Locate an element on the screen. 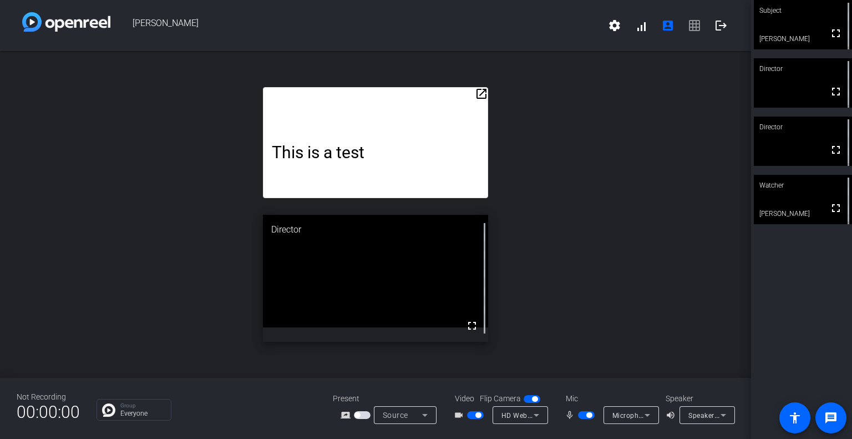 This screenshot has height=439, width=852. mat-icon: screen_share_outline is located at coordinates (347, 415).